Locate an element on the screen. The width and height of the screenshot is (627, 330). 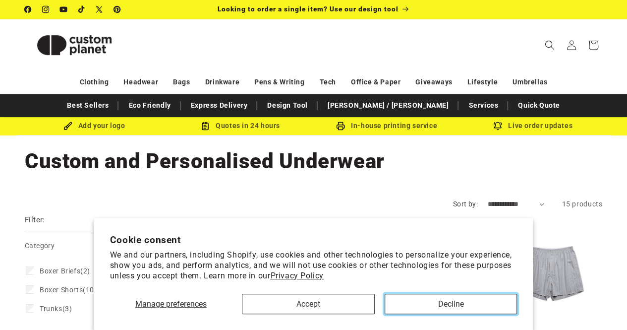
span: Category is located at coordinates (40, 245).